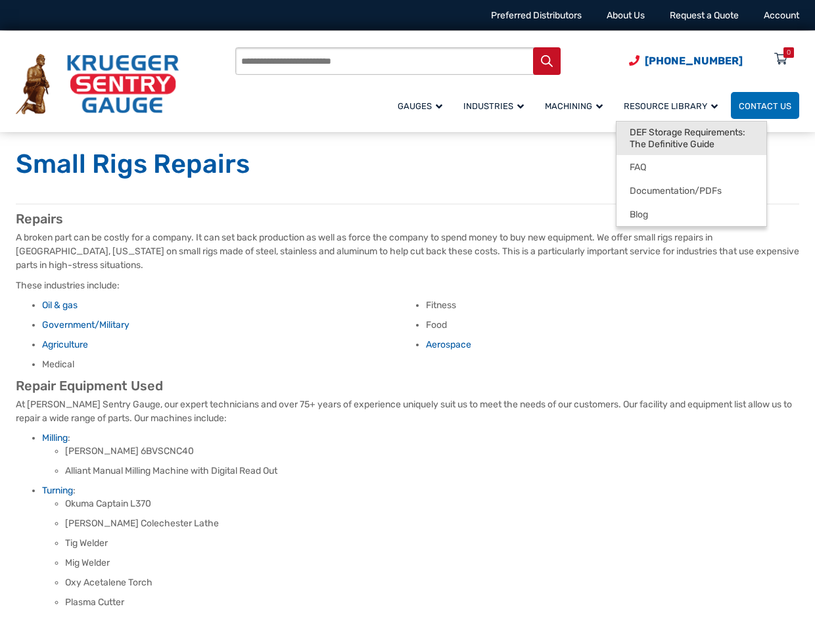  What do you see at coordinates (407, 164) in the screenshot?
I see `h1: Small Rigs Repairs` at bounding box center [407, 164].